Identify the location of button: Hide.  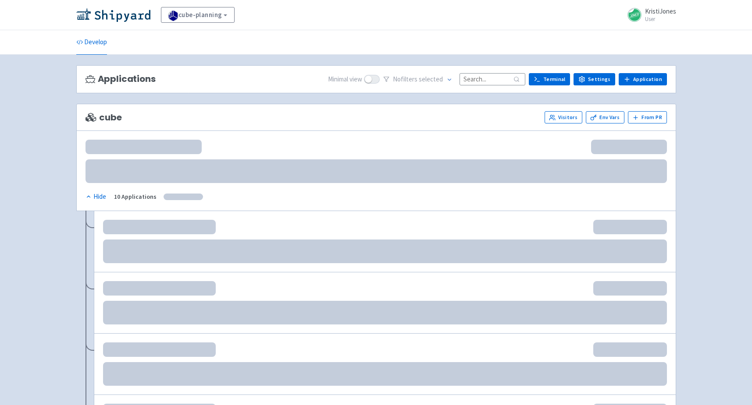
(96, 197).